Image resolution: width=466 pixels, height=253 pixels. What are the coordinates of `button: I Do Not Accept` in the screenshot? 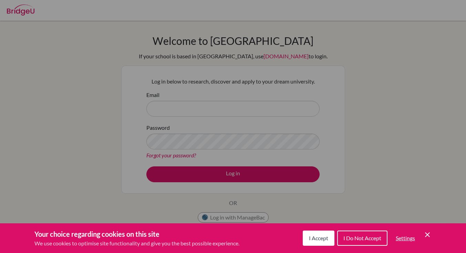 It's located at (363, 238).